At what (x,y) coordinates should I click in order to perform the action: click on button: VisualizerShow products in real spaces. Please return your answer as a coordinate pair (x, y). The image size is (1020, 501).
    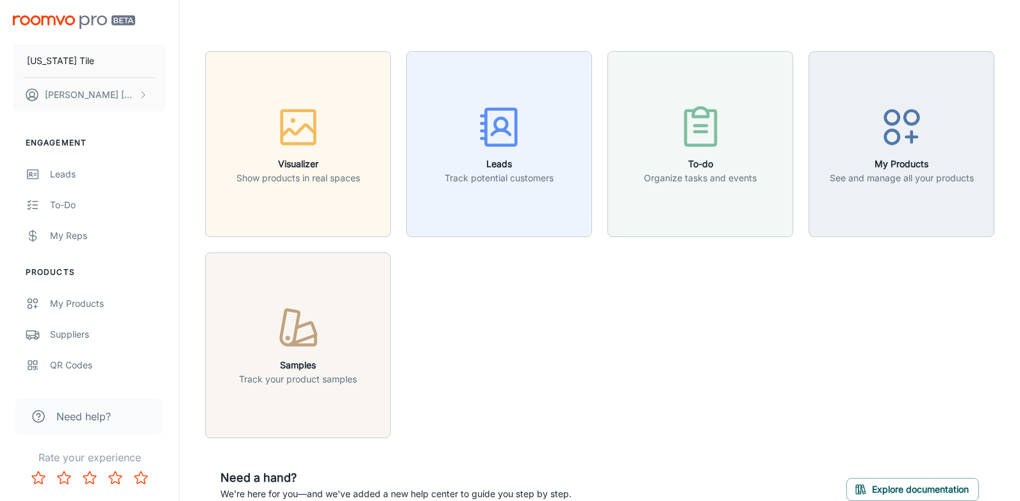
    Looking at the image, I should click on (298, 144).